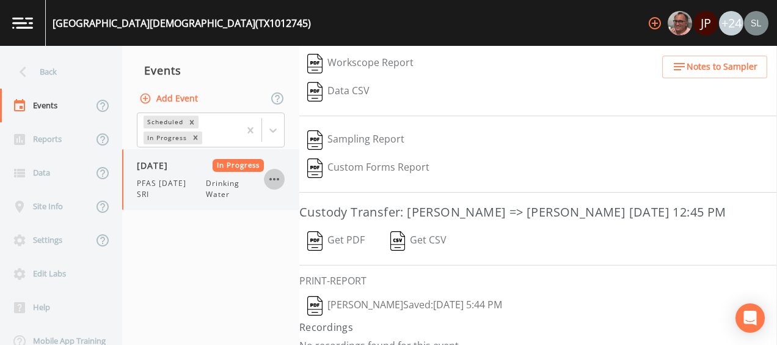 The height and width of the screenshot is (345, 777). Describe the element at coordinates (751, 318) in the screenshot. I see `div: Open Intercom Messenger` at that location.